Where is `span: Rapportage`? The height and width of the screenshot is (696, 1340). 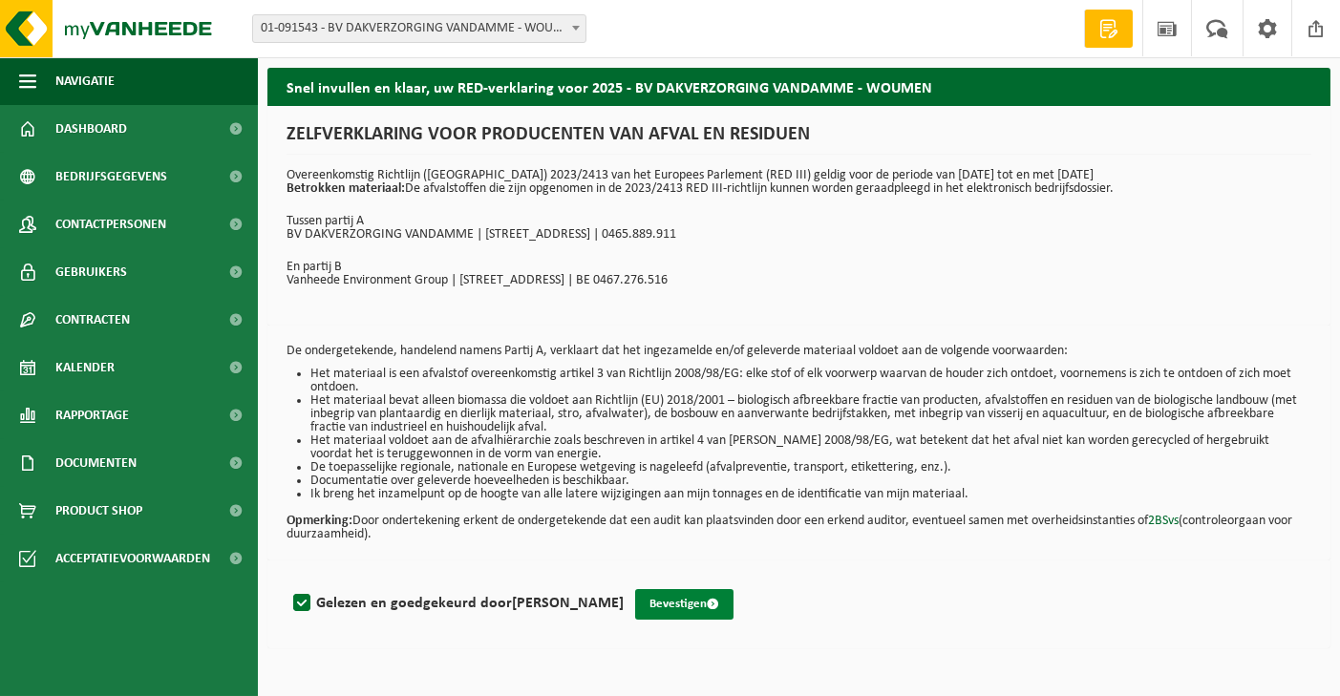 span: Rapportage is located at coordinates (92, 415).